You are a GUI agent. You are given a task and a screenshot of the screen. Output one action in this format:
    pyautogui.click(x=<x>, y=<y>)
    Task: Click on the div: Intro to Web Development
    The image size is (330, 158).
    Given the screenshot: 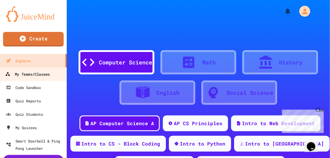 What is the action you would take?
    pyautogui.click(x=279, y=123)
    